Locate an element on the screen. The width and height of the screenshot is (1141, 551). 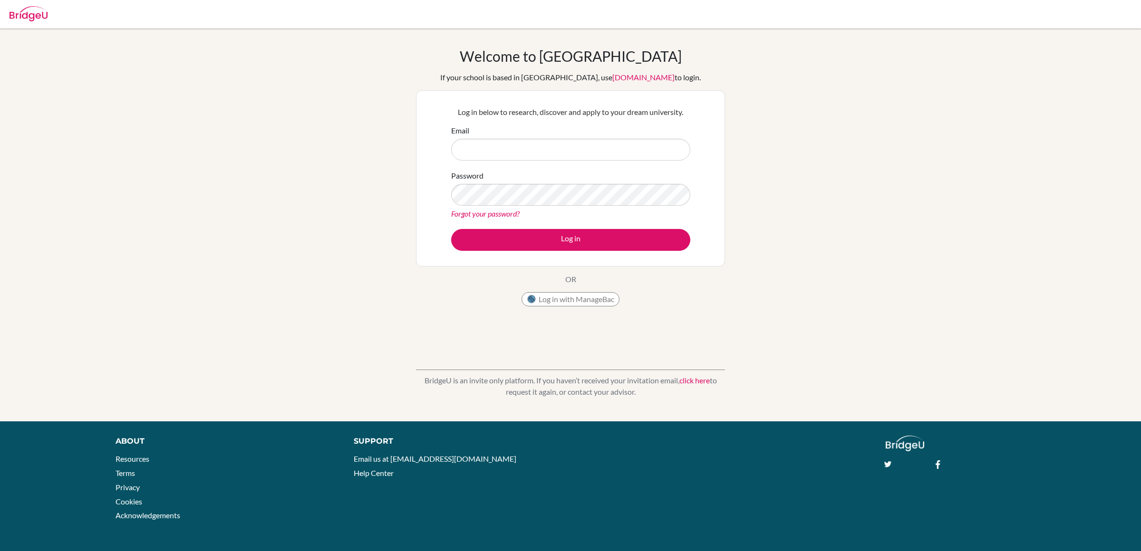
p: BridgeU is an invite only platform. If you haven’t received your invitation email, to request it ... is located at coordinates (570, 386).